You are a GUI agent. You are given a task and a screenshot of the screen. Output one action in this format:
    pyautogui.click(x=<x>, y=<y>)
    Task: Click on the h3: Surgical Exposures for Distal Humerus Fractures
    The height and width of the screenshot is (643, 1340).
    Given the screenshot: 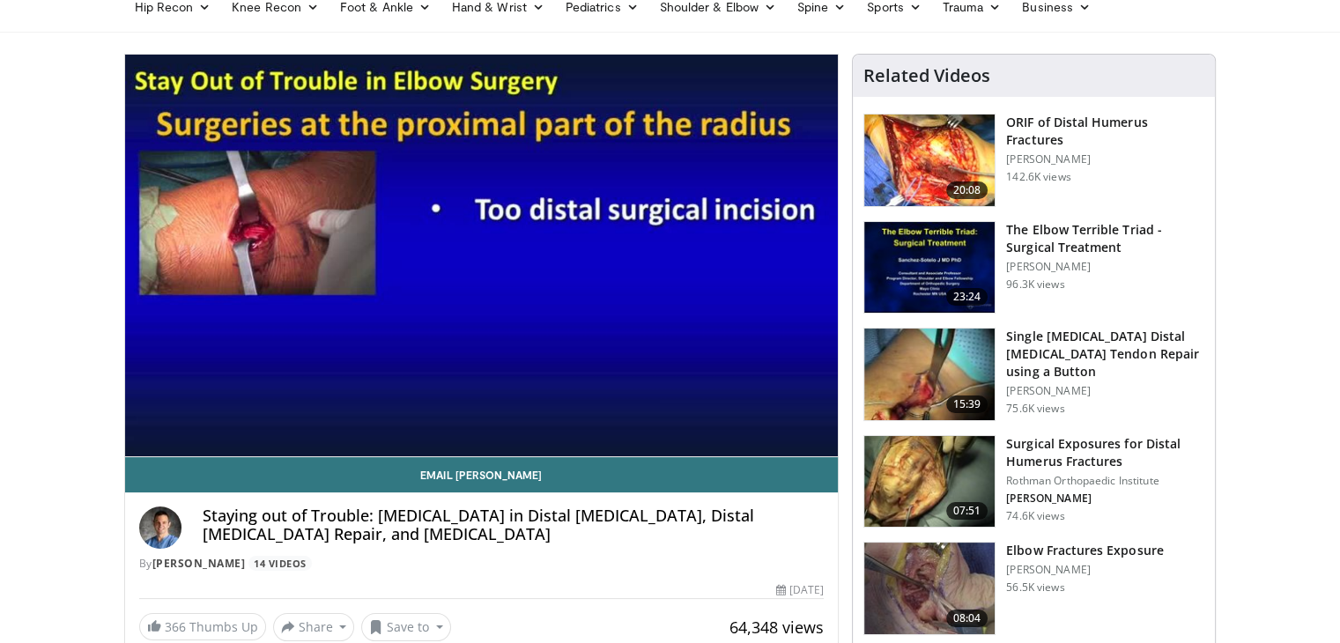 What is the action you would take?
    pyautogui.click(x=1105, y=453)
    